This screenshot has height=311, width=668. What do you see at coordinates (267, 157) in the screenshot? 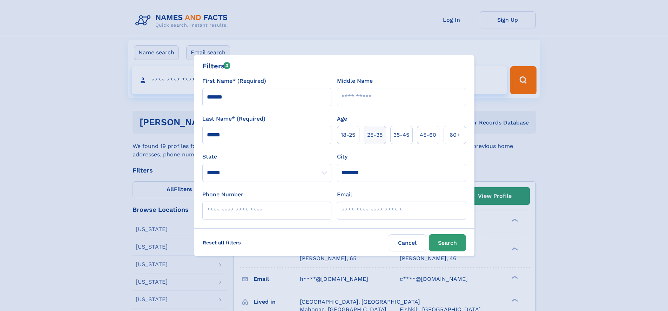
I see `label: State` at bounding box center [267, 157].